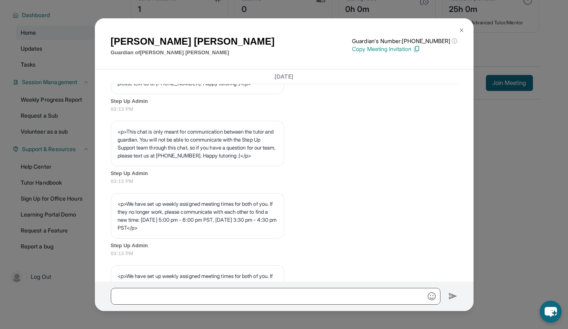 The height and width of the screenshot is (329, 568). Describe the element at coordinates (416, 49) in the screenshot. I see `img: Copy Icon` at that location.